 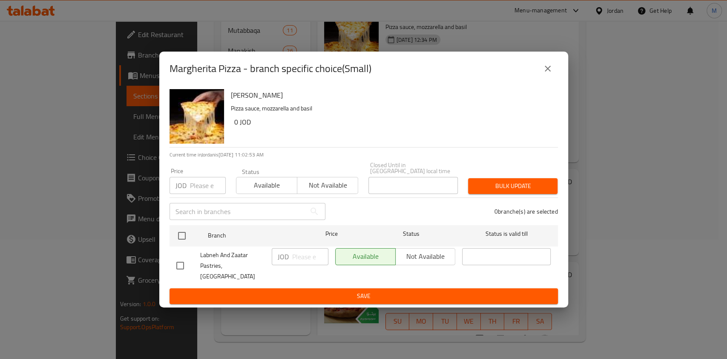 I want to click on span: Bulk update, so click(x=513, y=186).